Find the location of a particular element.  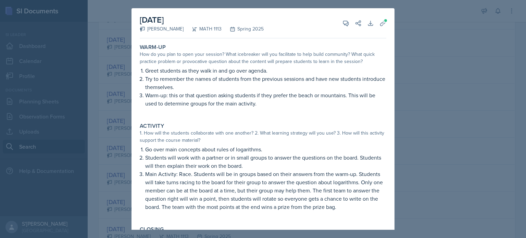

div: MATH 1113 is located at coordinates (202, 29).